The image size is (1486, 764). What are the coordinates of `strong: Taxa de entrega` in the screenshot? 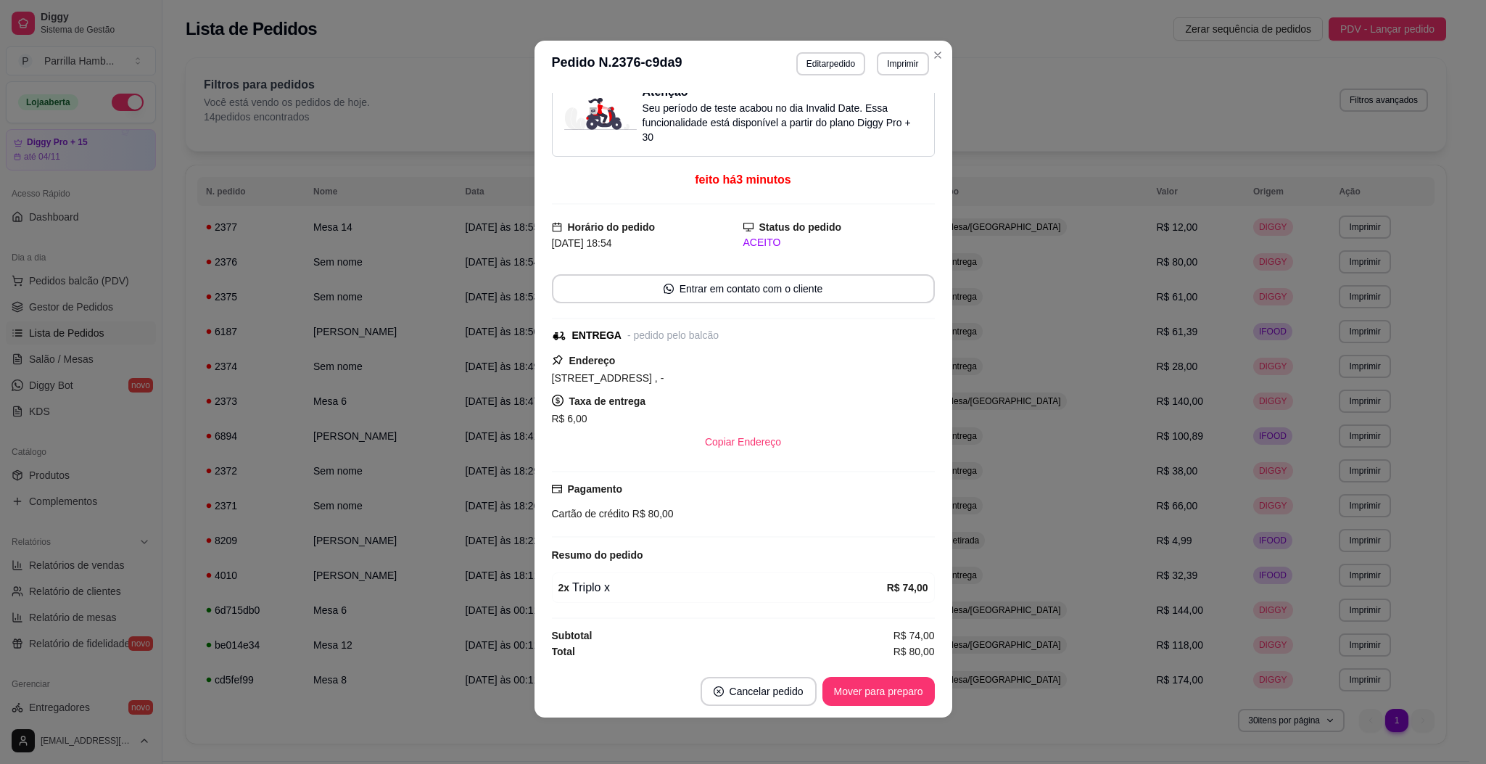 It's located at (608, 401).